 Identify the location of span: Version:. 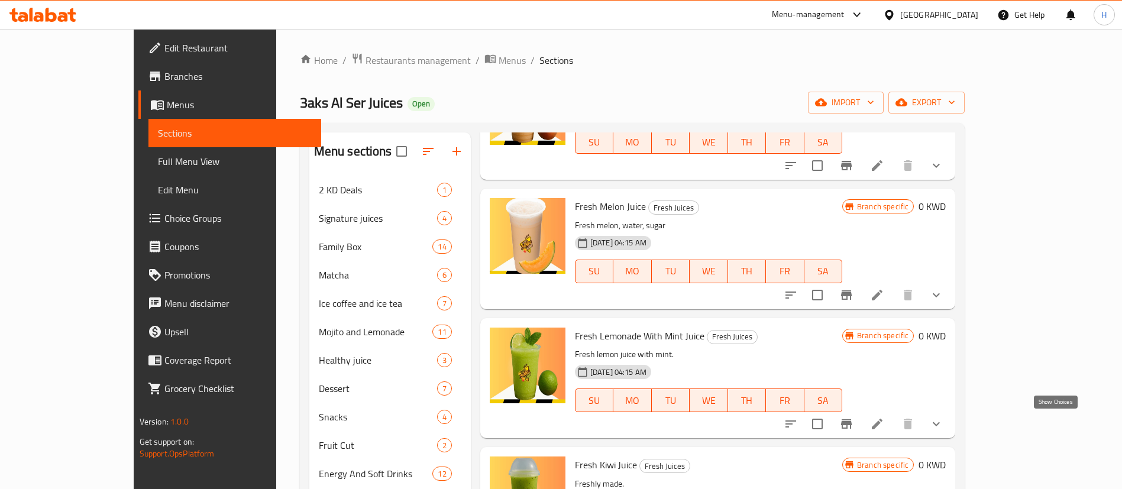
(154, 422).